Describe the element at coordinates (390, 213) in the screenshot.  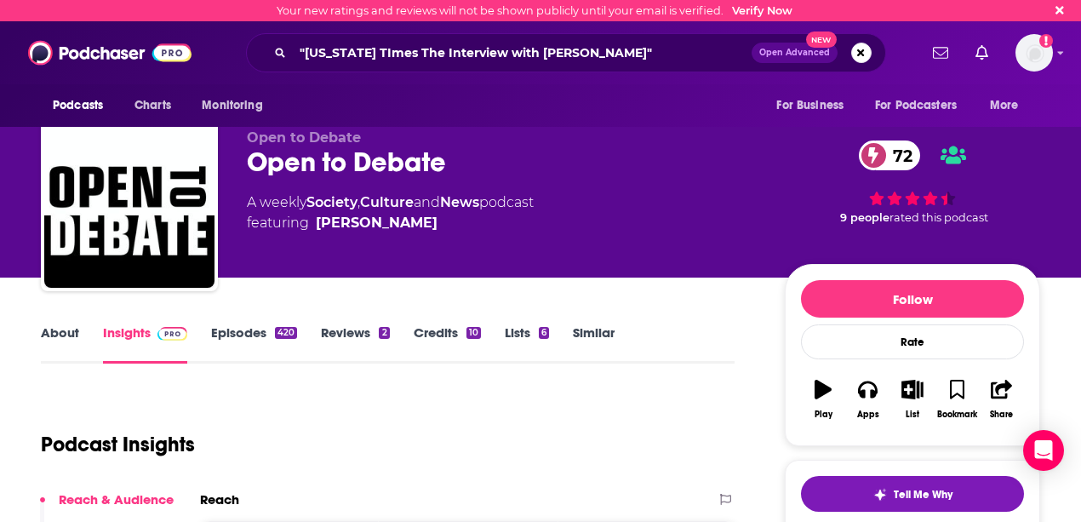
I see `div: A weekly podcast` at that location.